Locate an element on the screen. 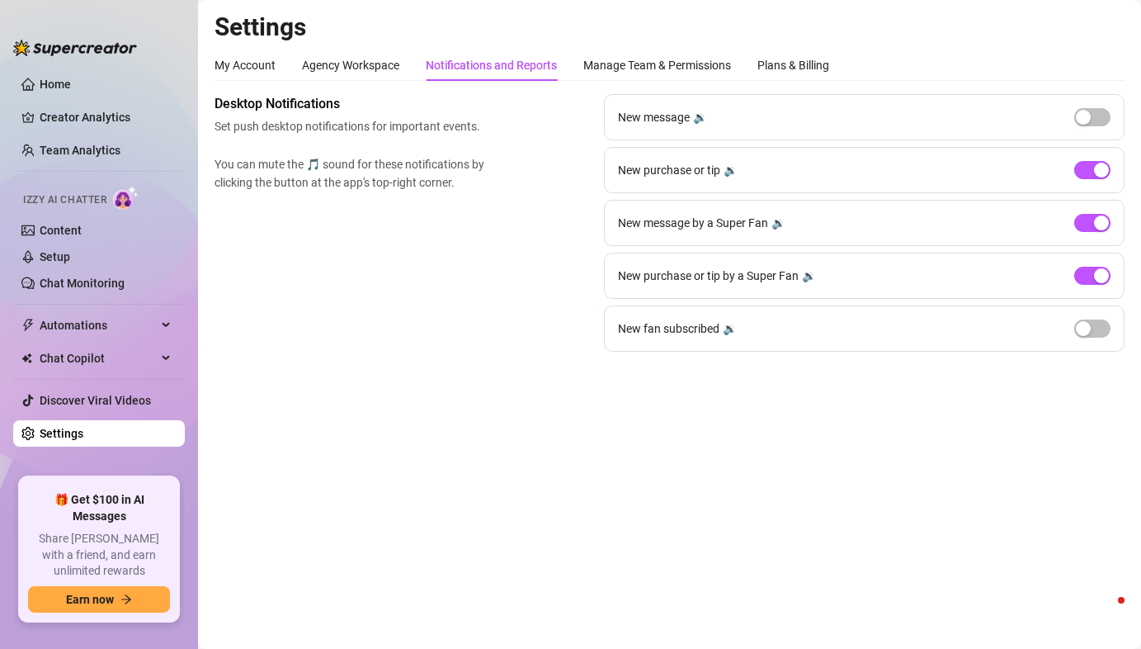 Image resolution: width=1141 pixels, height=649 pixels. span: thunderbolt is located at coordinates (28, 325).